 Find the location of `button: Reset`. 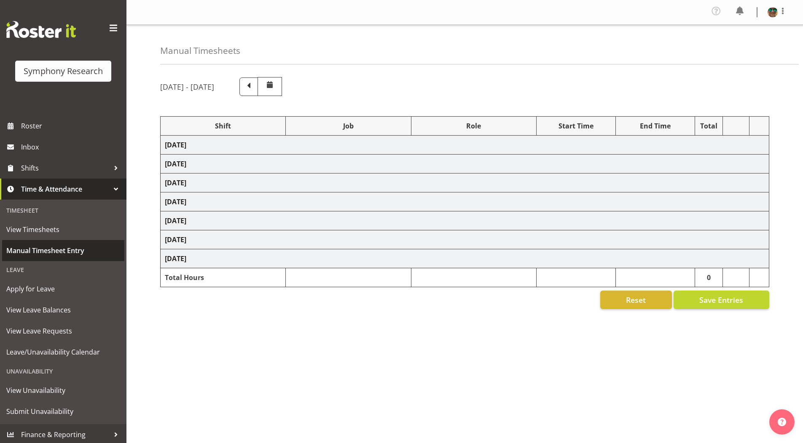

button: Reset is located at coordinates (636, 300).